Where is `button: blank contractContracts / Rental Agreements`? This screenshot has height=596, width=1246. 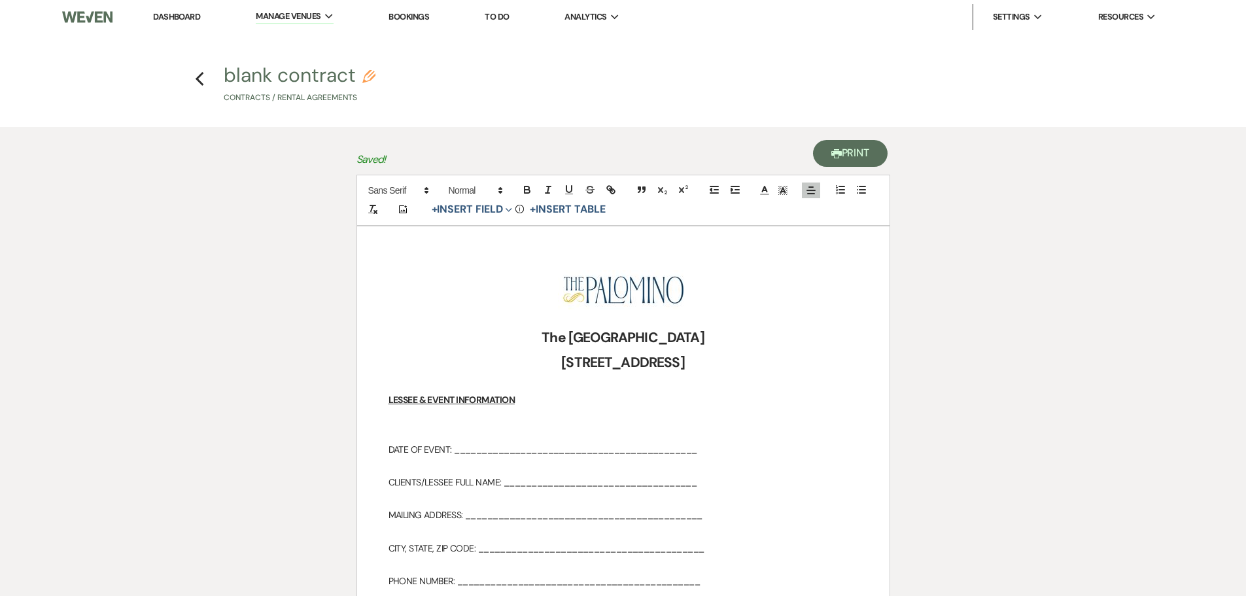
button: blank contractContracts / Rental Agreements is located at coordinates (299, 84).